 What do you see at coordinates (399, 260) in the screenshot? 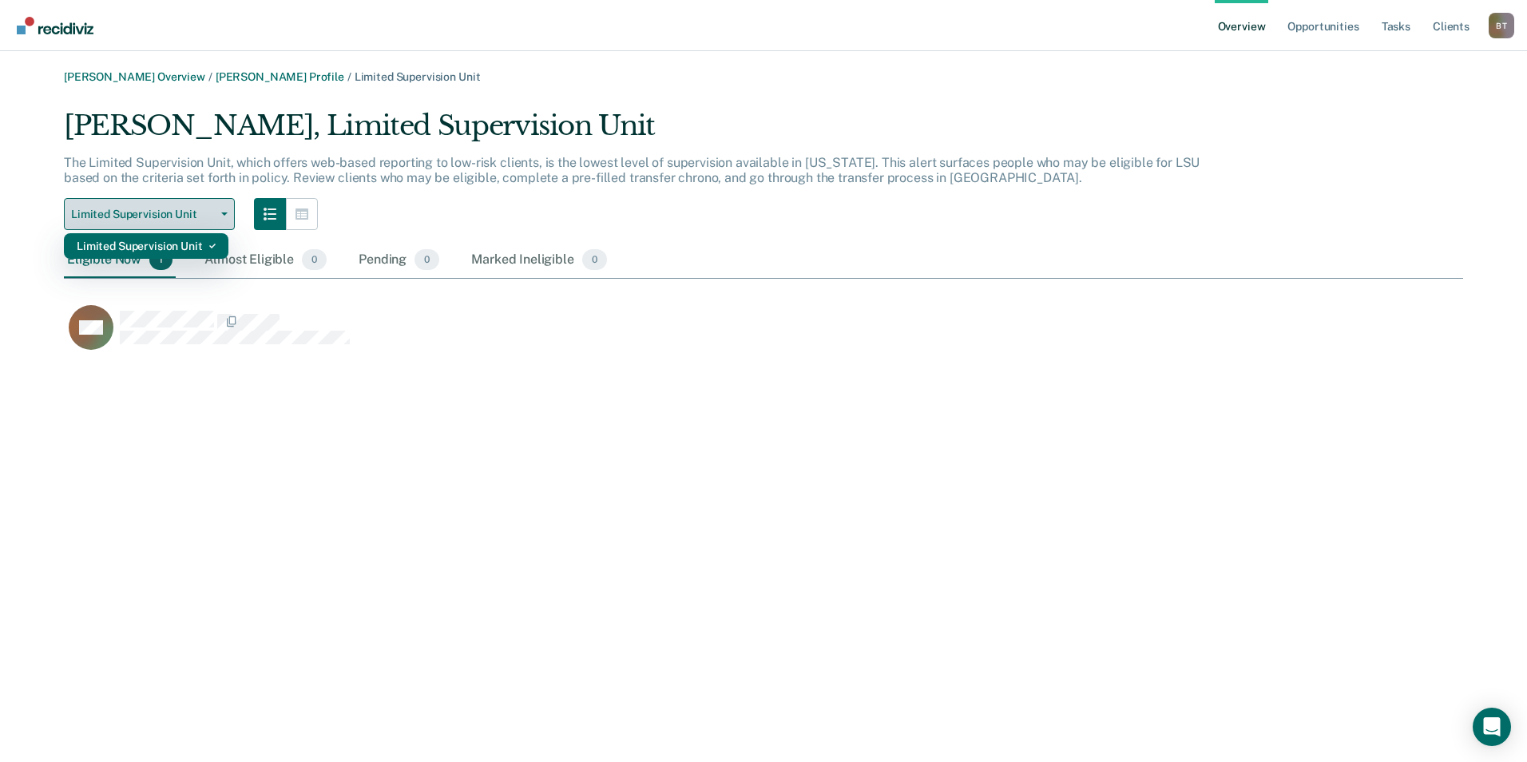
I see `div: Pending0` at bounding box center [399, 260].